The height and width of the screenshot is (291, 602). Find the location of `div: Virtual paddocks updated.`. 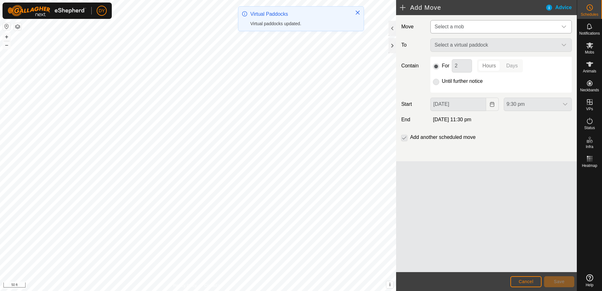

div: Virtual paddocks updated. is located at coordinates (300, 24).